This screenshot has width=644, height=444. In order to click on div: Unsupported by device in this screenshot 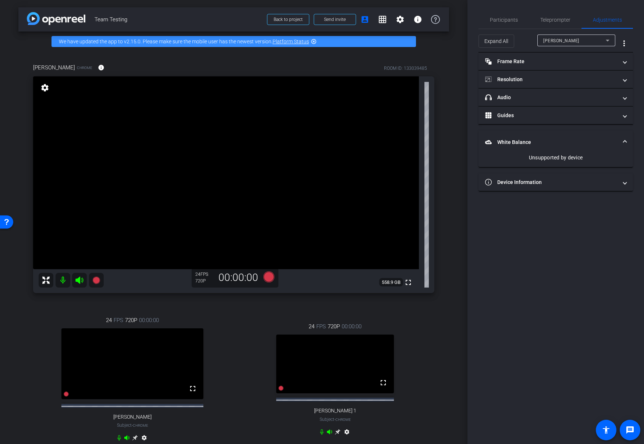, I will do `click(555, 158)`.